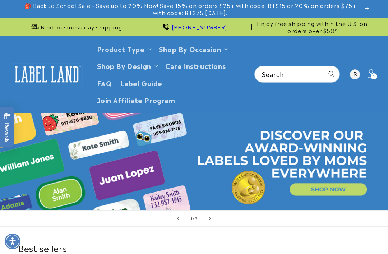 This screenshot has height=254, width=388. What do you see at coordinates (193, 49) in the screenshot?
I see `summary: Shop By Occasion` at bounding box center [193, 49].